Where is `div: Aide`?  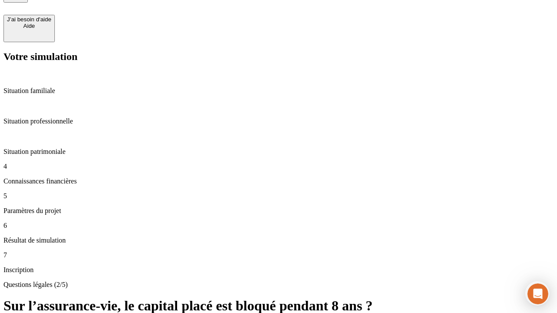
div: Aide is located at coordinates (29, 26).